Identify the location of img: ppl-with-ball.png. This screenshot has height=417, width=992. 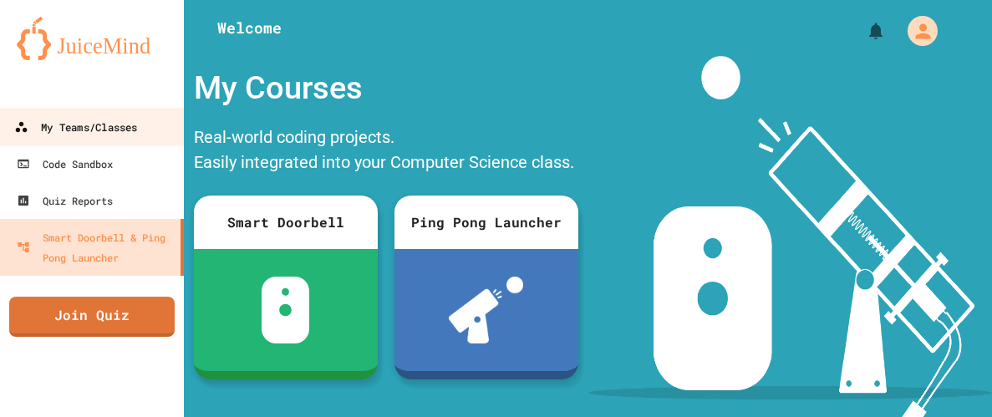
(485, 310).